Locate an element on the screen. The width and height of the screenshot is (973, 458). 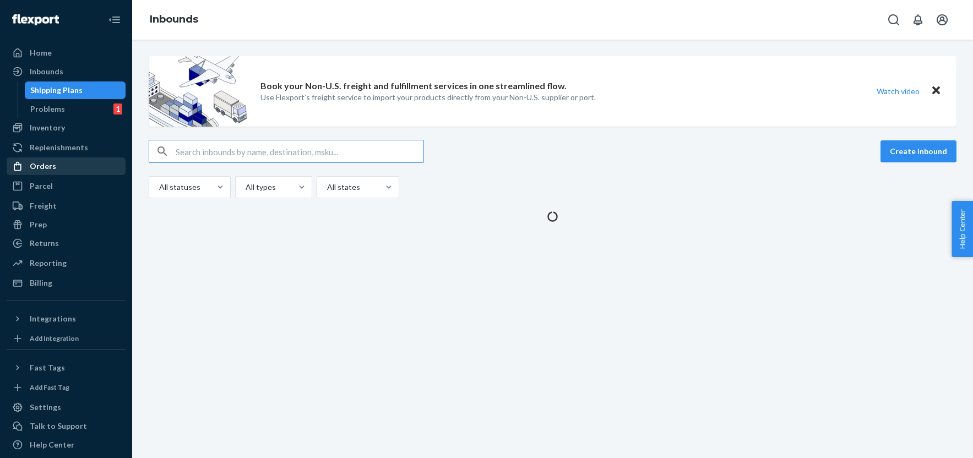
button: Help Center is located at coordinates (961, 229).